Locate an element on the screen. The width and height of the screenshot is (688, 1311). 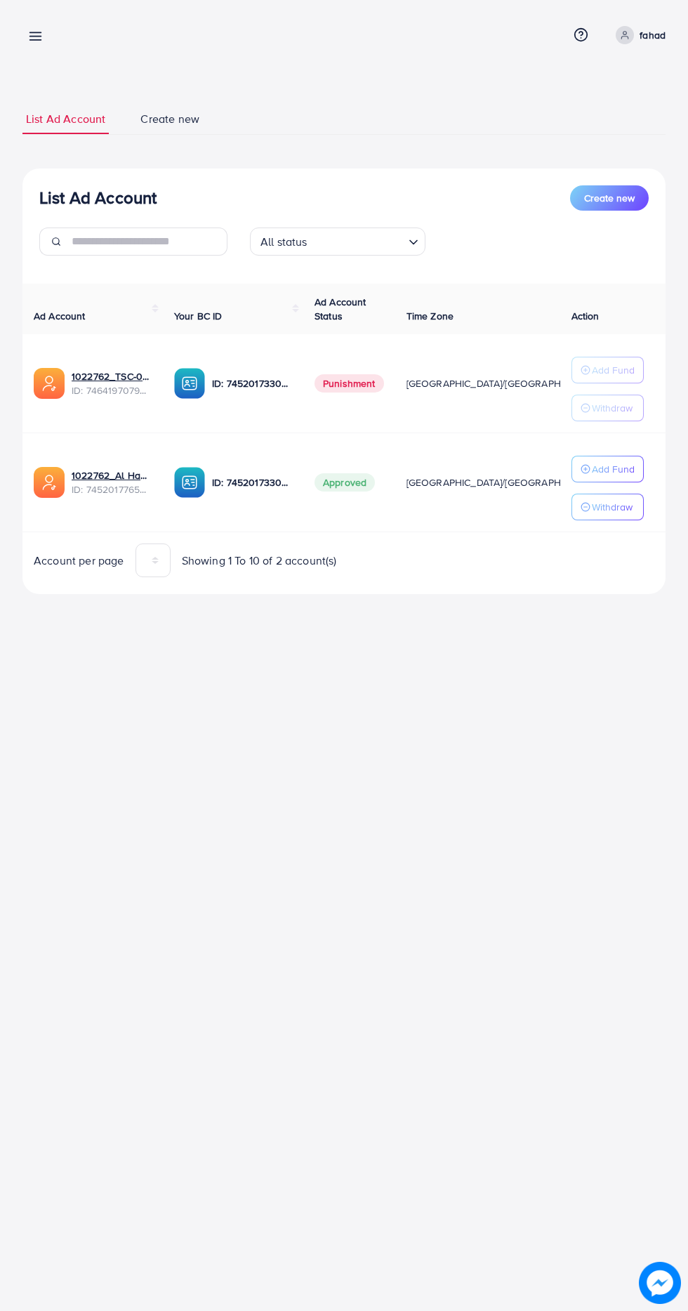
div: <span class='underline'>1022762_TSC-01_1737893822201</span></br>7464197079427137537 is located at coordinates (112, 383).